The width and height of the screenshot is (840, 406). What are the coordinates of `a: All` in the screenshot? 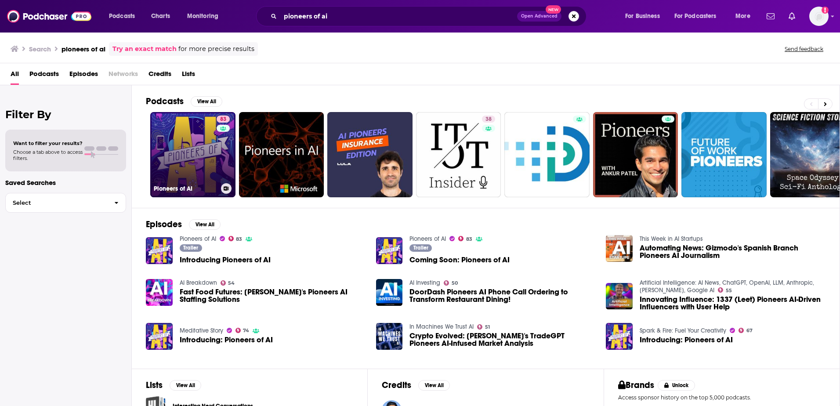 It's located at (14, 76).